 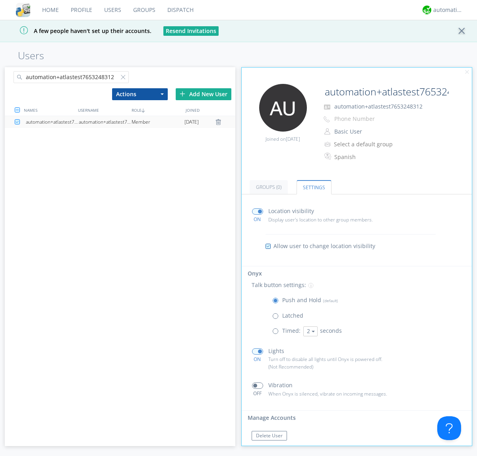 What do you see at coordinates (210, 110) in the screenshot?
I see `div: JOINED` at bounding box center [210, 110].